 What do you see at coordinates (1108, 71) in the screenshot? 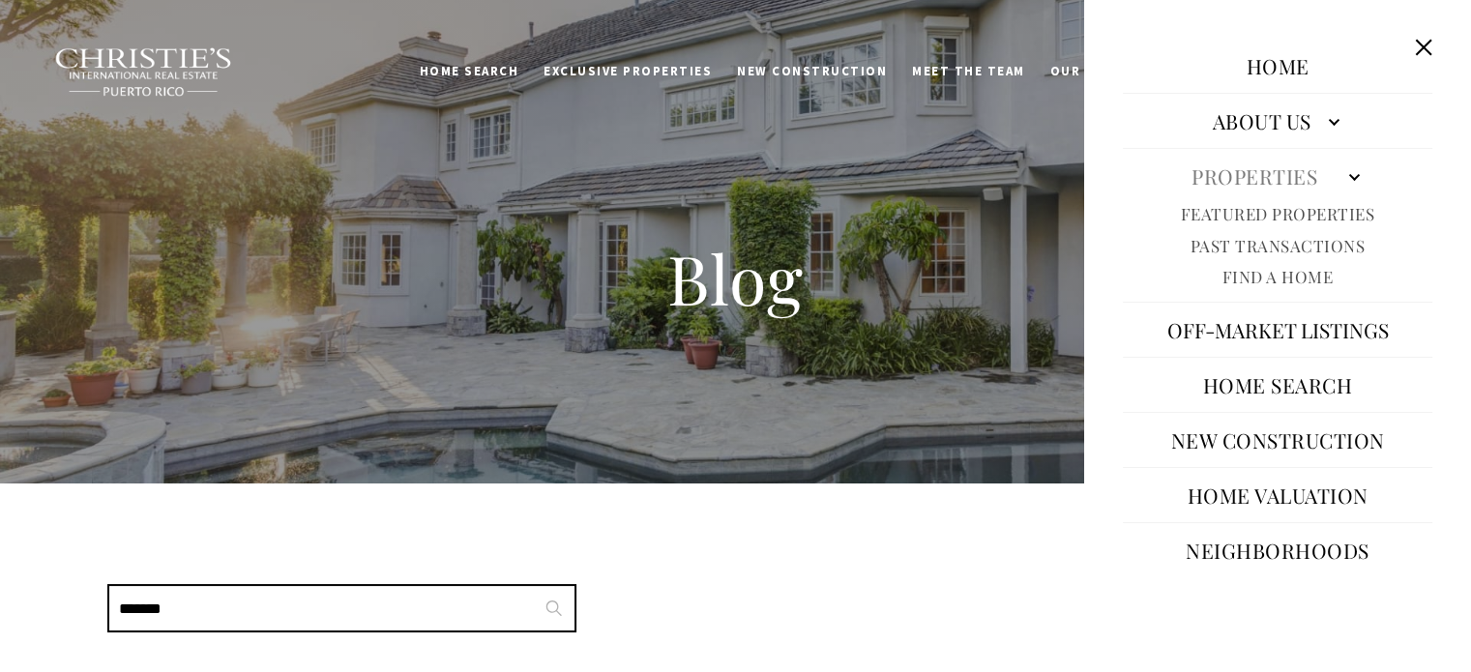
I see `span: Our Advantage` at bounding box center [1108, 71].